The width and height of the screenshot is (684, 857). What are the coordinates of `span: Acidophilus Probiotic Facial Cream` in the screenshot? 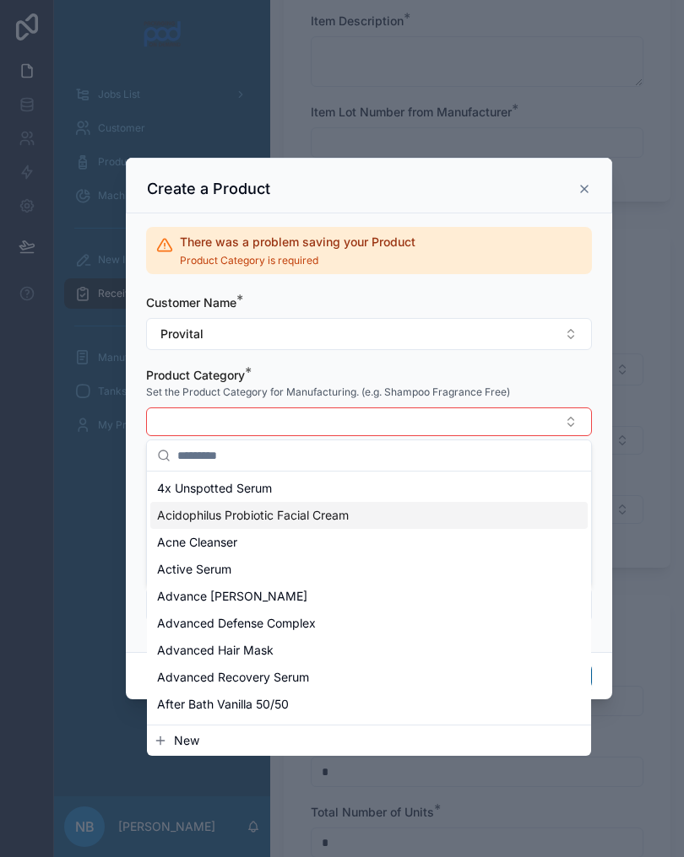 It's located at (252, 516).